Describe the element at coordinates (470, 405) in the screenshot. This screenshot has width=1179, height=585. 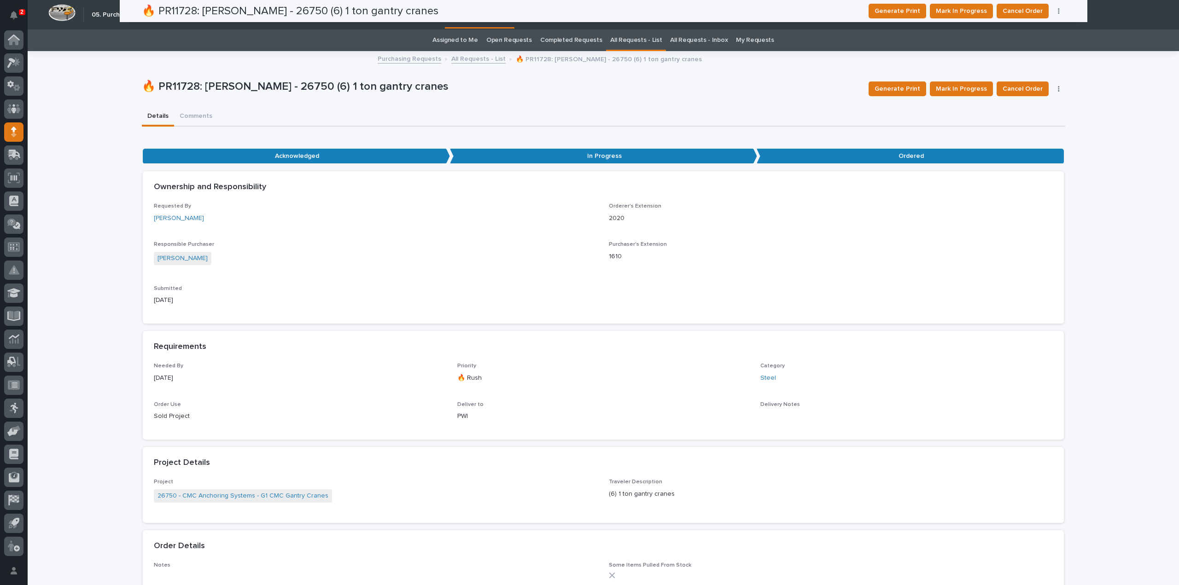
I see `span: Deliver to` at that location.